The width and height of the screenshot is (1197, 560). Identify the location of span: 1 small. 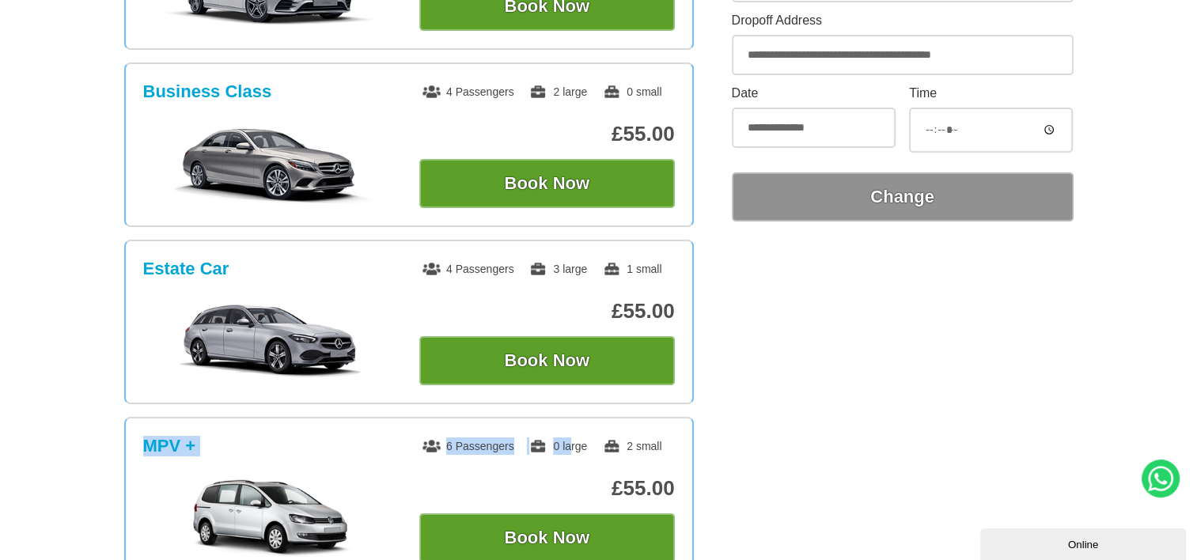
(632, 269).